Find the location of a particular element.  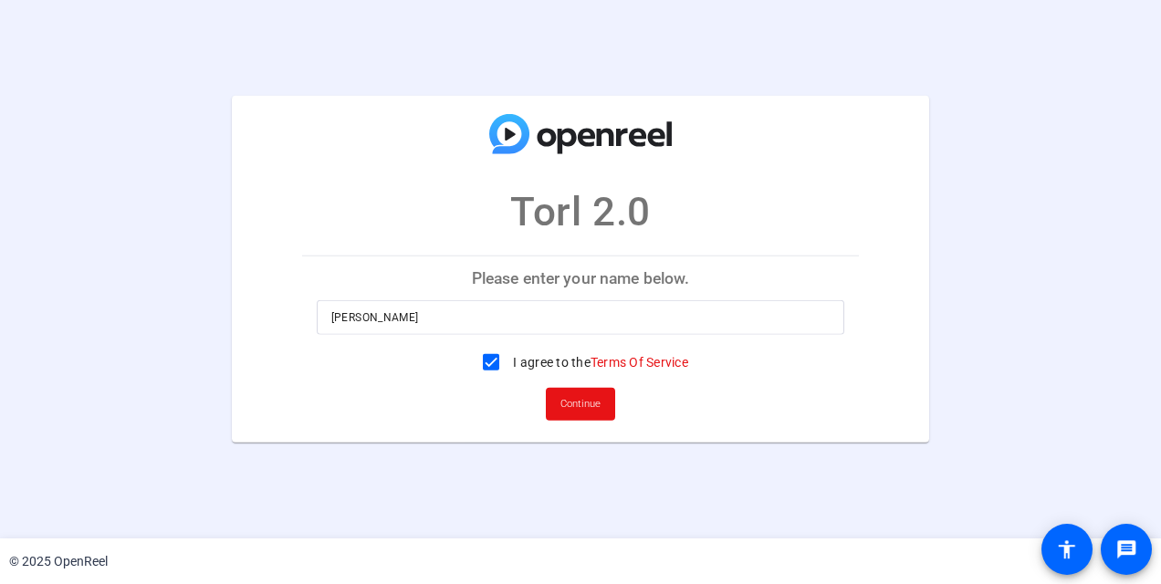

div: © 2025 OpenReel is located at coordinates (58, 562).